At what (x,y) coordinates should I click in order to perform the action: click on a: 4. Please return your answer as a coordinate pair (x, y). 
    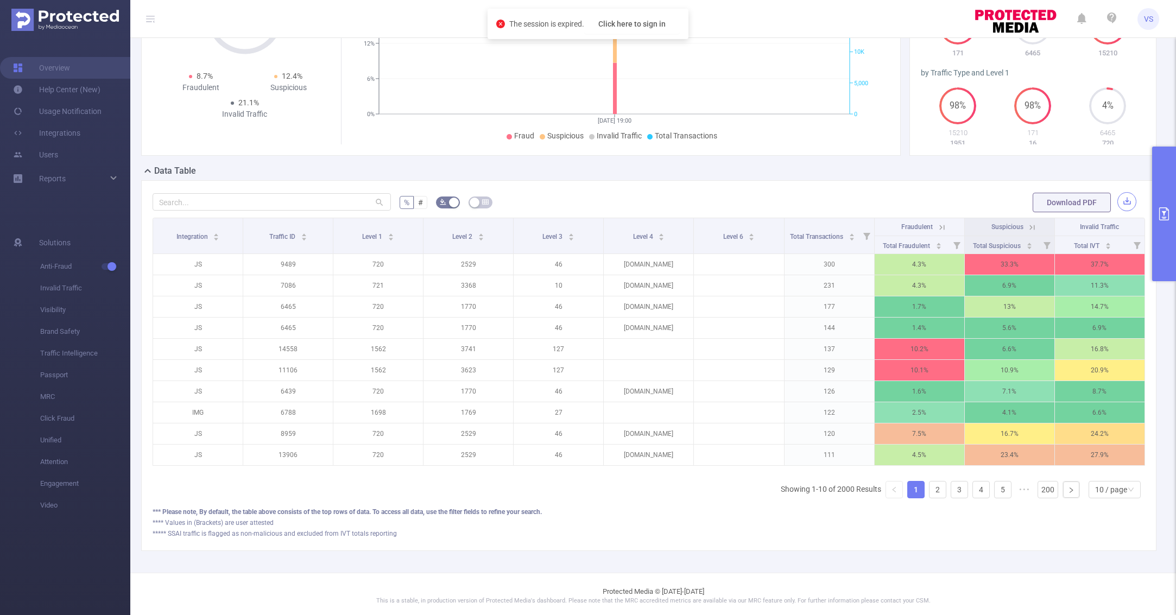
    Looking at the image, I should click on (981, 490).